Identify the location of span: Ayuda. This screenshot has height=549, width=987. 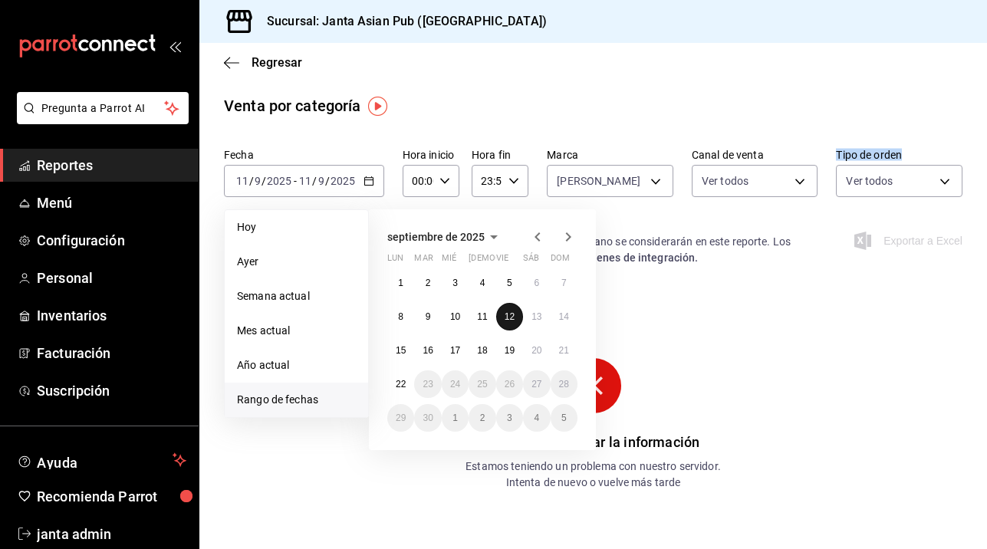
(101, 460).